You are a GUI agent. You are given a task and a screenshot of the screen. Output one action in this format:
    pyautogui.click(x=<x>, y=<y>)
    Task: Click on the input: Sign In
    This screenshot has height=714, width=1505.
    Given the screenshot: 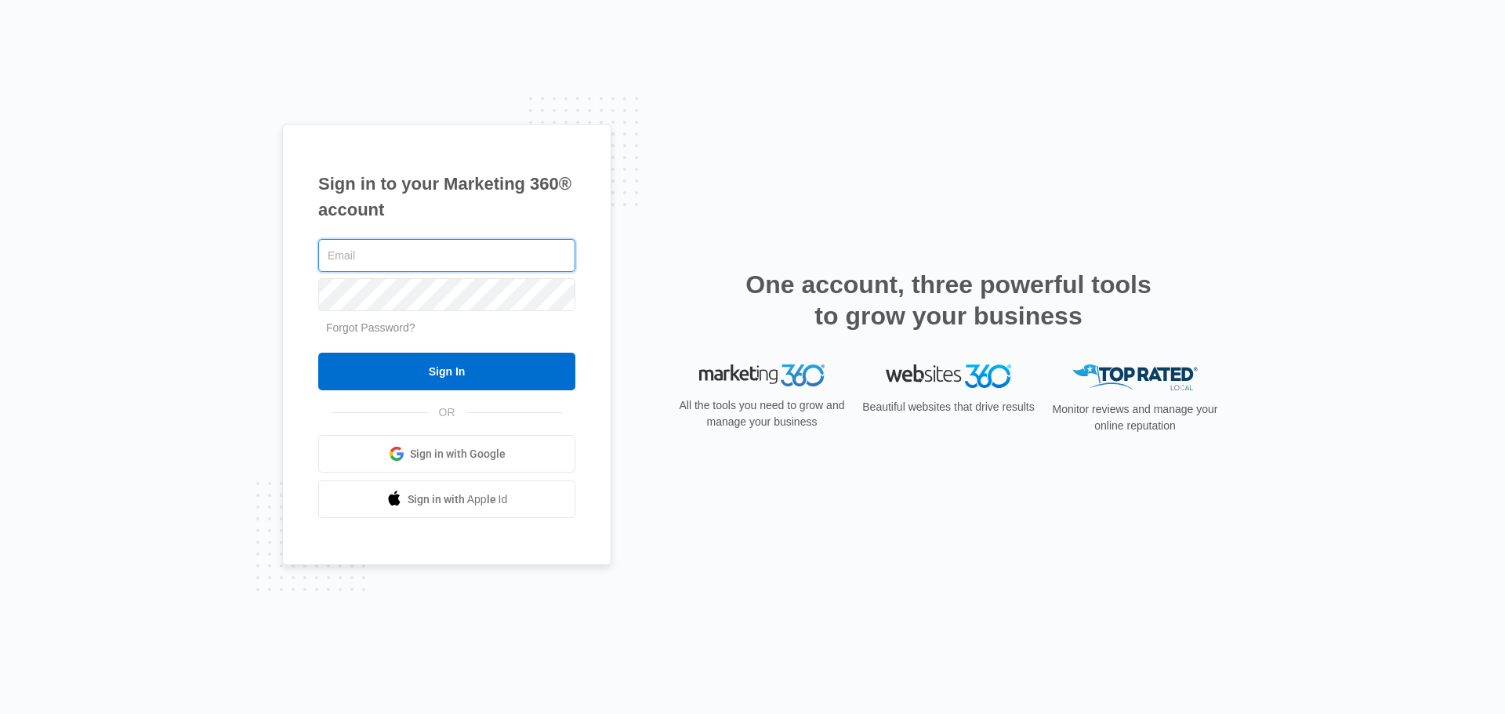 What is the action you would take?
    pyautogui.click(x=447, y=372)
    